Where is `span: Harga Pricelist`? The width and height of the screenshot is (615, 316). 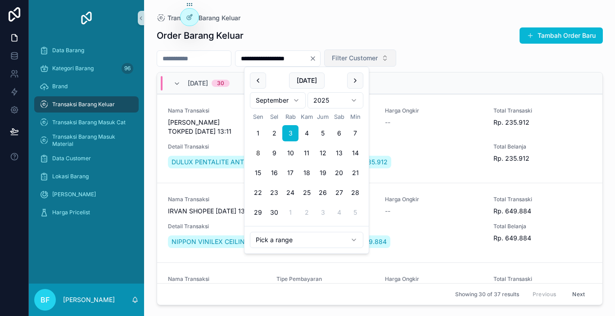
span: Harga Pricelist is located at coordinates (71, 212).